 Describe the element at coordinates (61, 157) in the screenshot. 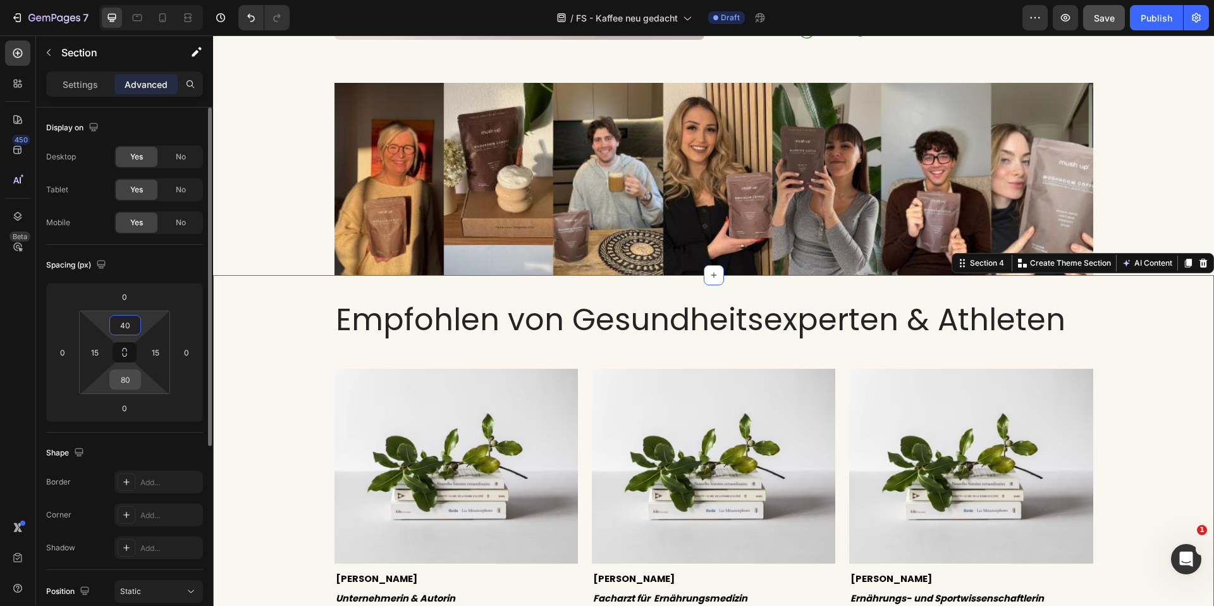

I see `div: Desktop` at that location.